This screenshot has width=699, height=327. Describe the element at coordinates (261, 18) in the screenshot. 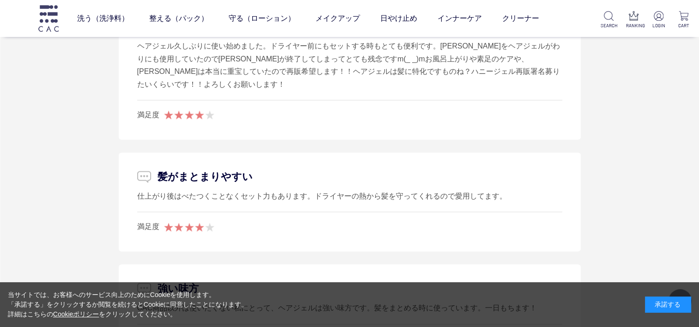

I see `a: 守る（ローション）` at that location.